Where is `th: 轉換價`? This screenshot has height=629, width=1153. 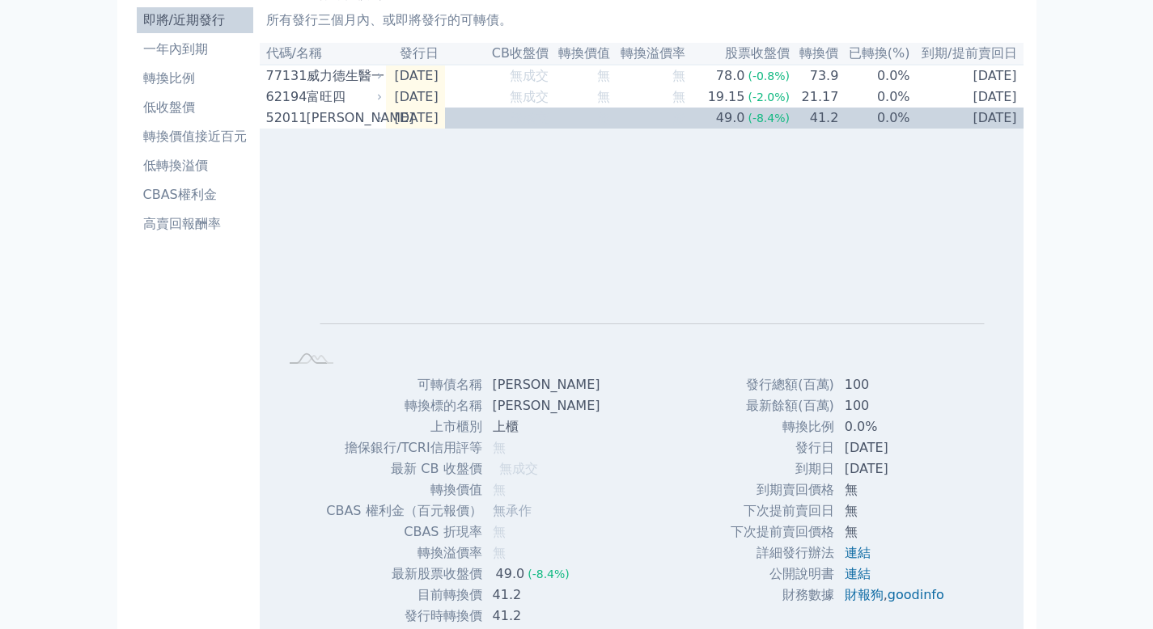
th: 轉換價 is located at coordinates (815, 53).